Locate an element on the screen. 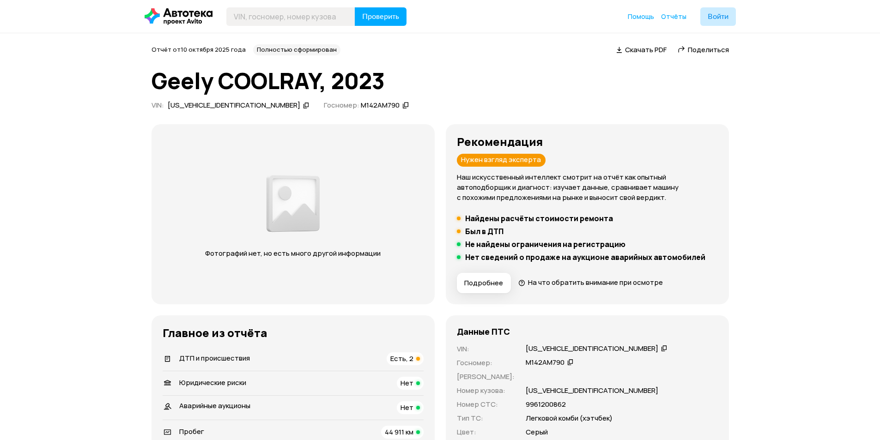  span: ДТП и происшествия is located at coordinates (214, 358).